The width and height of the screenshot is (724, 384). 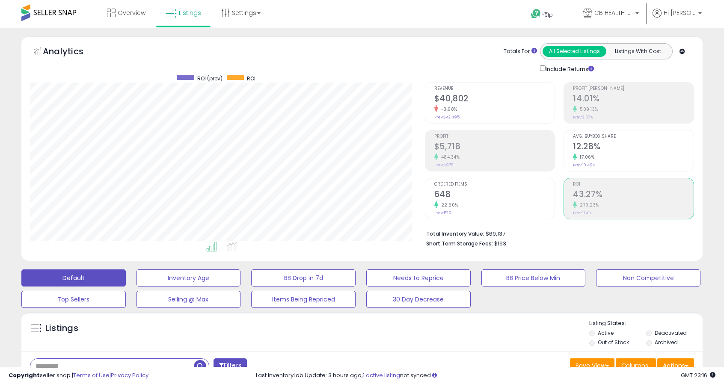 I want to click on small: Prev: $42,495, so click(x=447, y=117).